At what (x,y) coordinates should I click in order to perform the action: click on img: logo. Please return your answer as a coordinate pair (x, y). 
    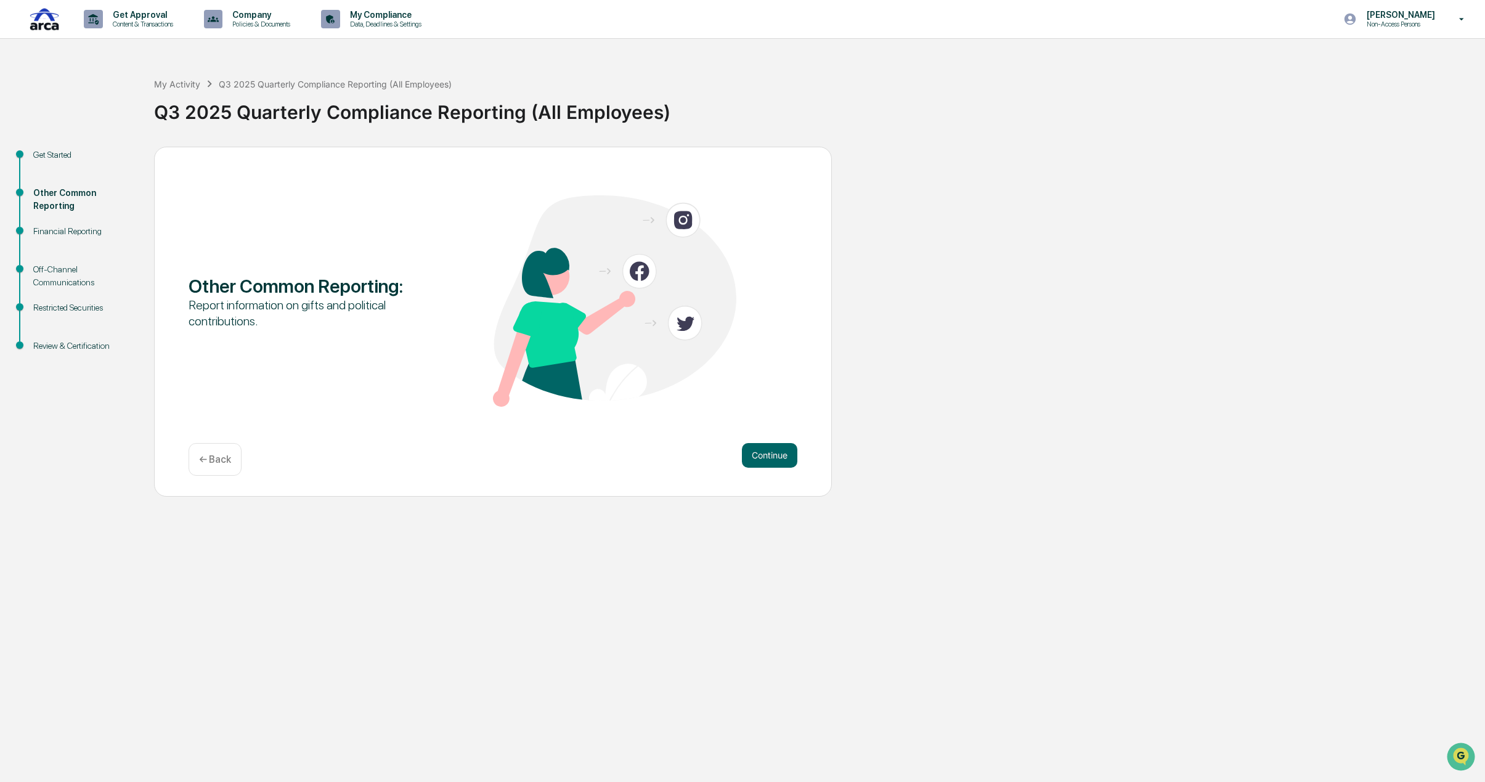
    Looking at the image, I should click on (44, 19).